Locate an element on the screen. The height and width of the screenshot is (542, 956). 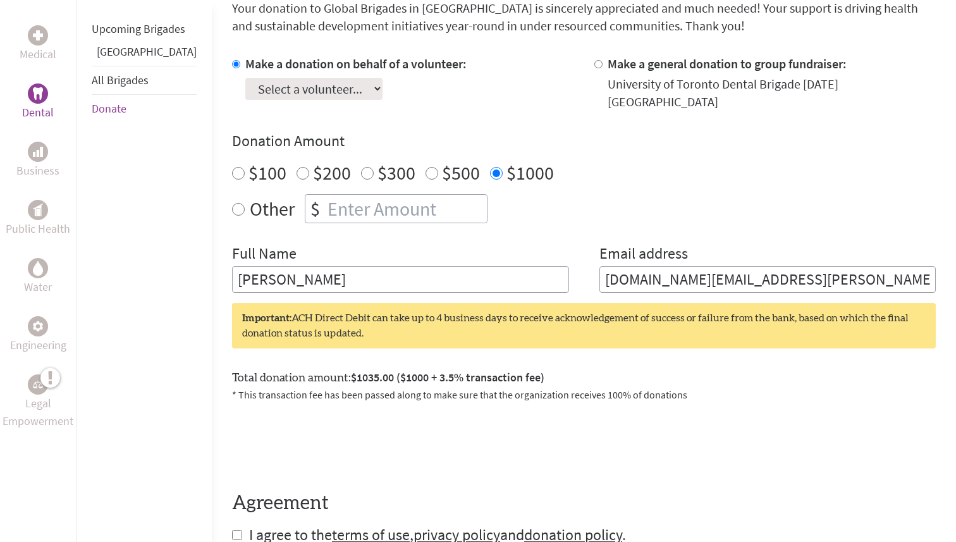
img: Dental is located at coordinates (38, 93).